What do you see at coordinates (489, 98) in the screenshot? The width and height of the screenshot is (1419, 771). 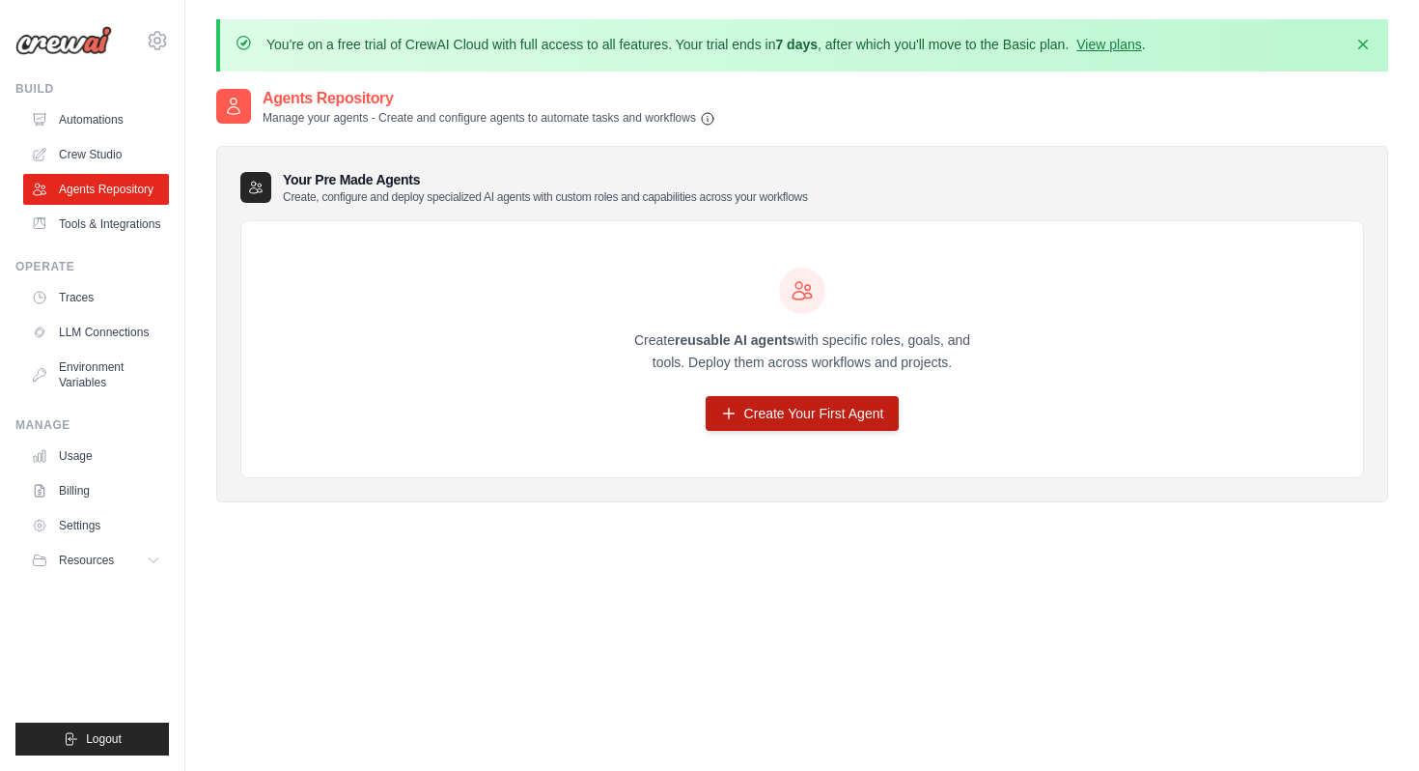 I see `h2: Agents Repository` at bounding box center [489, 98].